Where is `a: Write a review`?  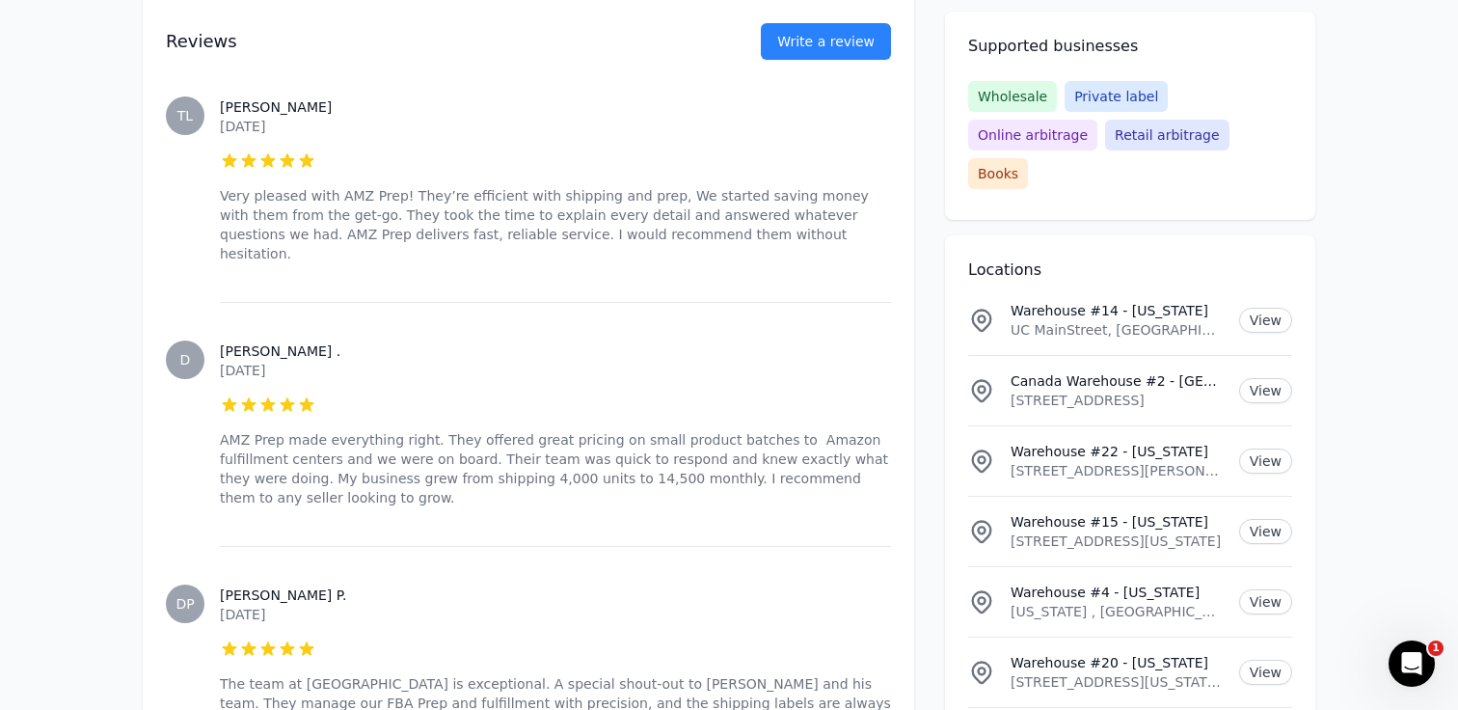 a: Write a review is located at coordinates (825, 41).